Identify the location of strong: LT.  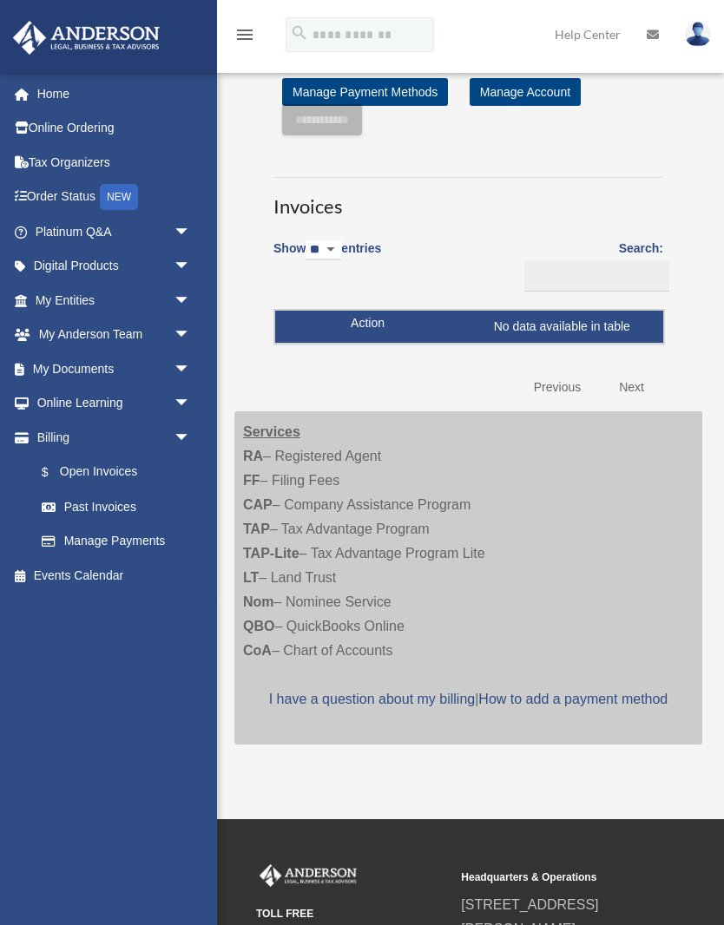
(251, 577).